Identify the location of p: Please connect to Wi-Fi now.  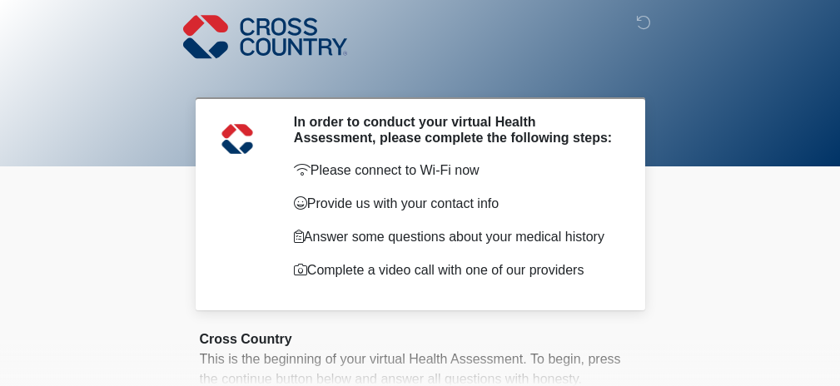
(455, 171).